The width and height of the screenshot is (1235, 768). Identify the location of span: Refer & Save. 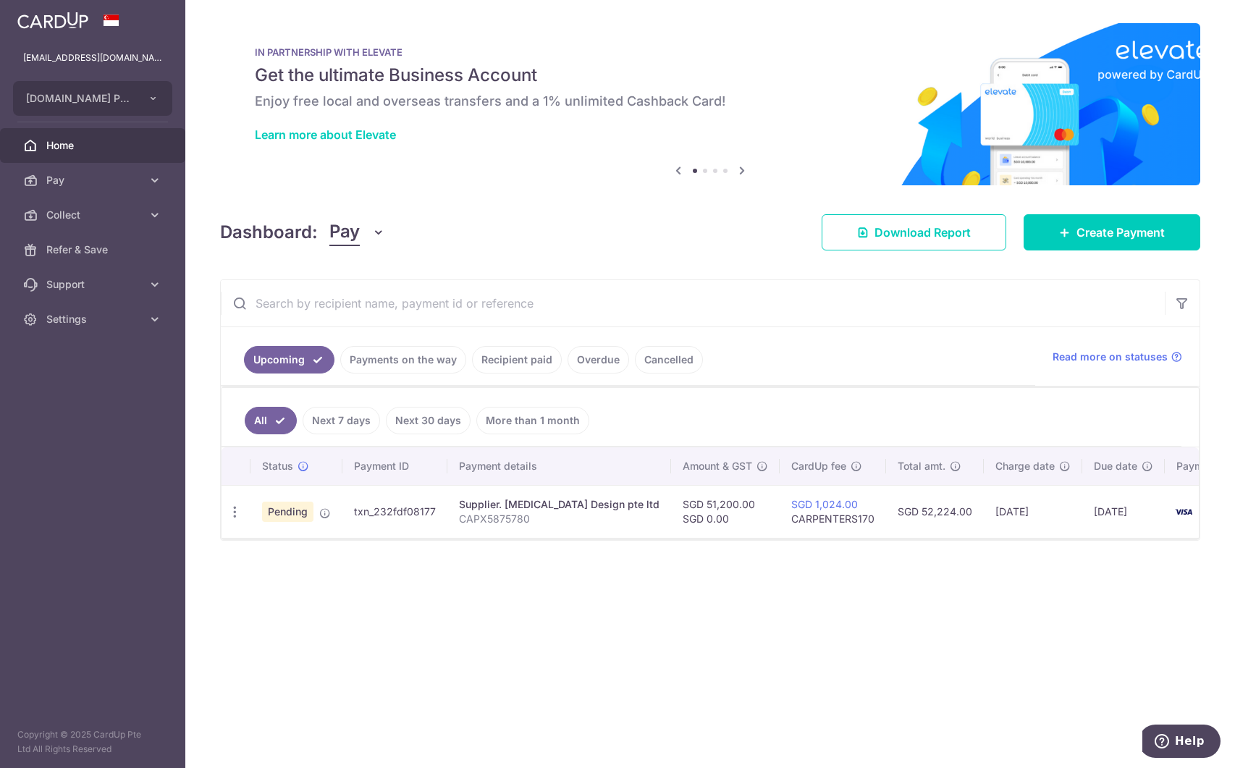
(94, 250).